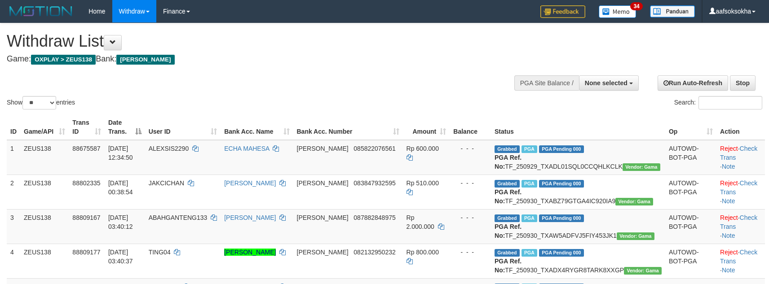  Describe the element at coordinates (86, 218) in the screenshot. I see `span: 88809167` at that location.